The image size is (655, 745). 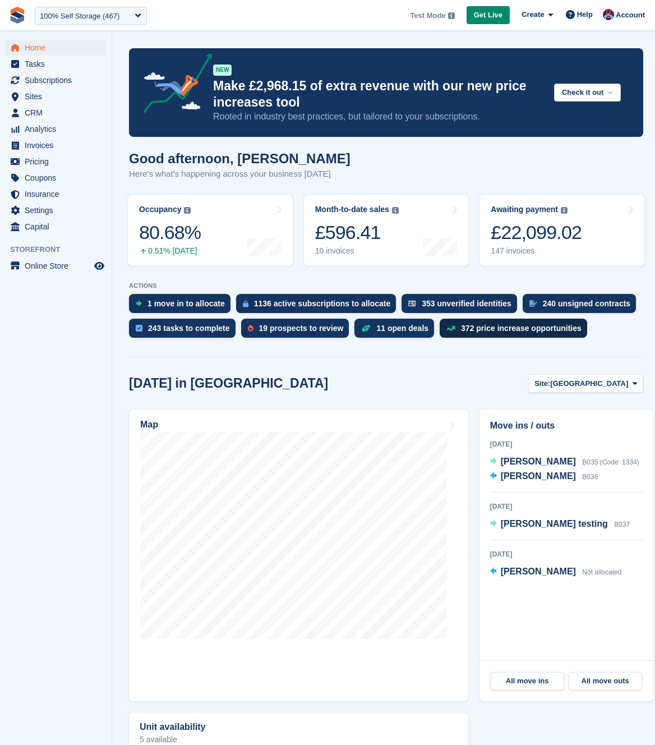 I want to click on div: 243 tasks to complete, so click(x=189, y=328).